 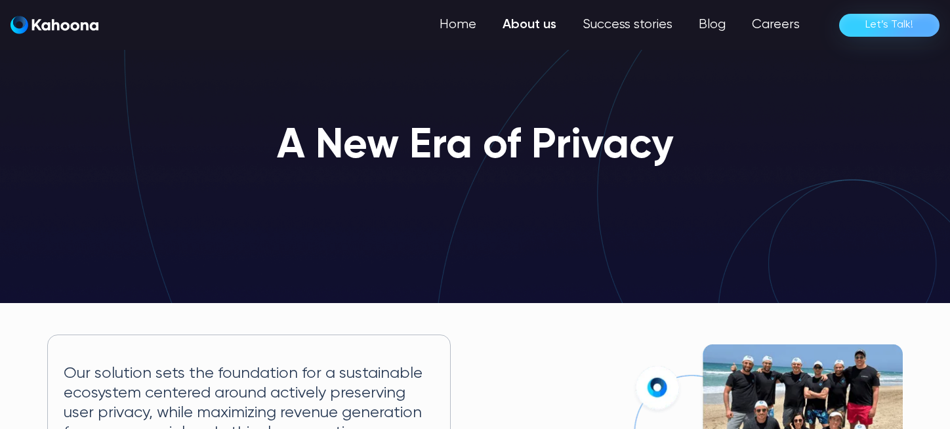 What do you see at coordinates (54, 25) in the screenshot?
I see `img: Kahoona logo white` at bounding box center [54, 25].